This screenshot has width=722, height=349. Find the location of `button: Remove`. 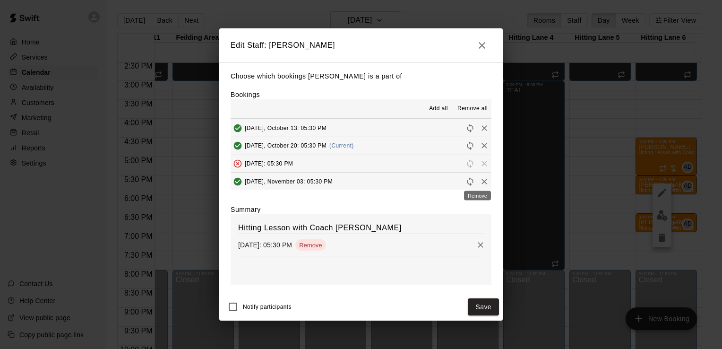

button: Remove is located at coordinates (481, 245).